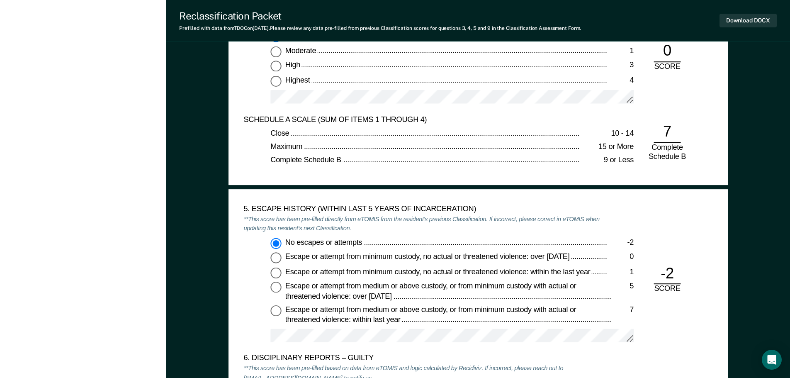  Describe the element at coordinates (293, 65) in the screenshot. I see `span: High` at that location.